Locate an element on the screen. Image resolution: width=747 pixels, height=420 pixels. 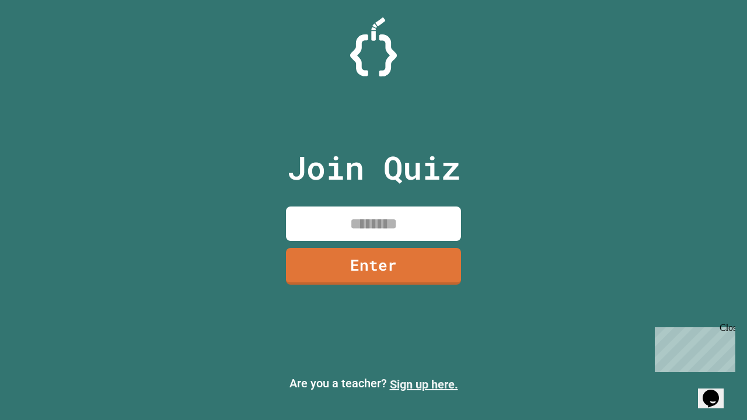
div: Chat with us now!Close is located at coordinates (43, 39).